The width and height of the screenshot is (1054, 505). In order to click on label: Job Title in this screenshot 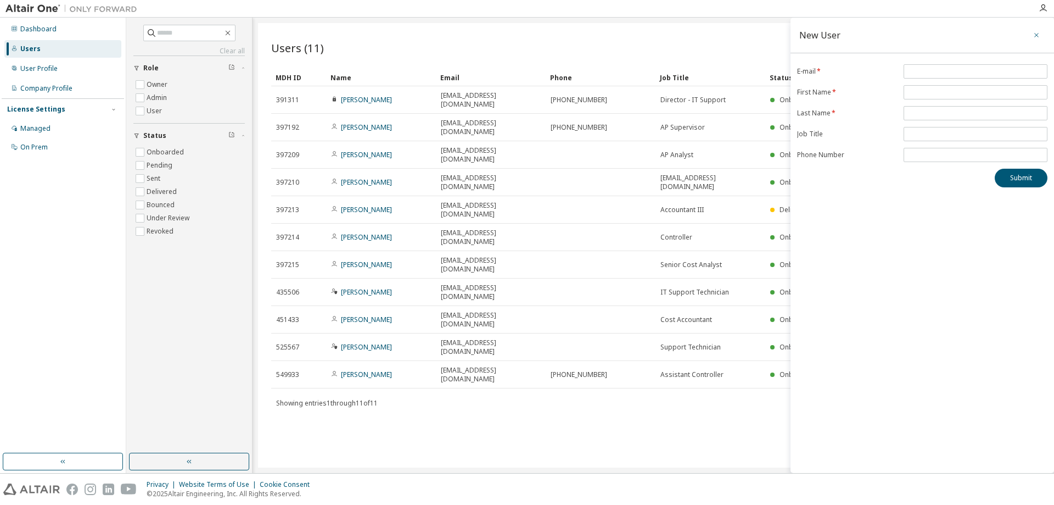, I will do `click(847, 134)`.